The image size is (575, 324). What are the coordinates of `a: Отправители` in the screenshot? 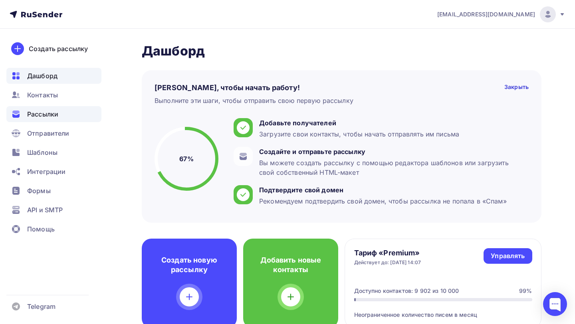 It's located at (54, 133).